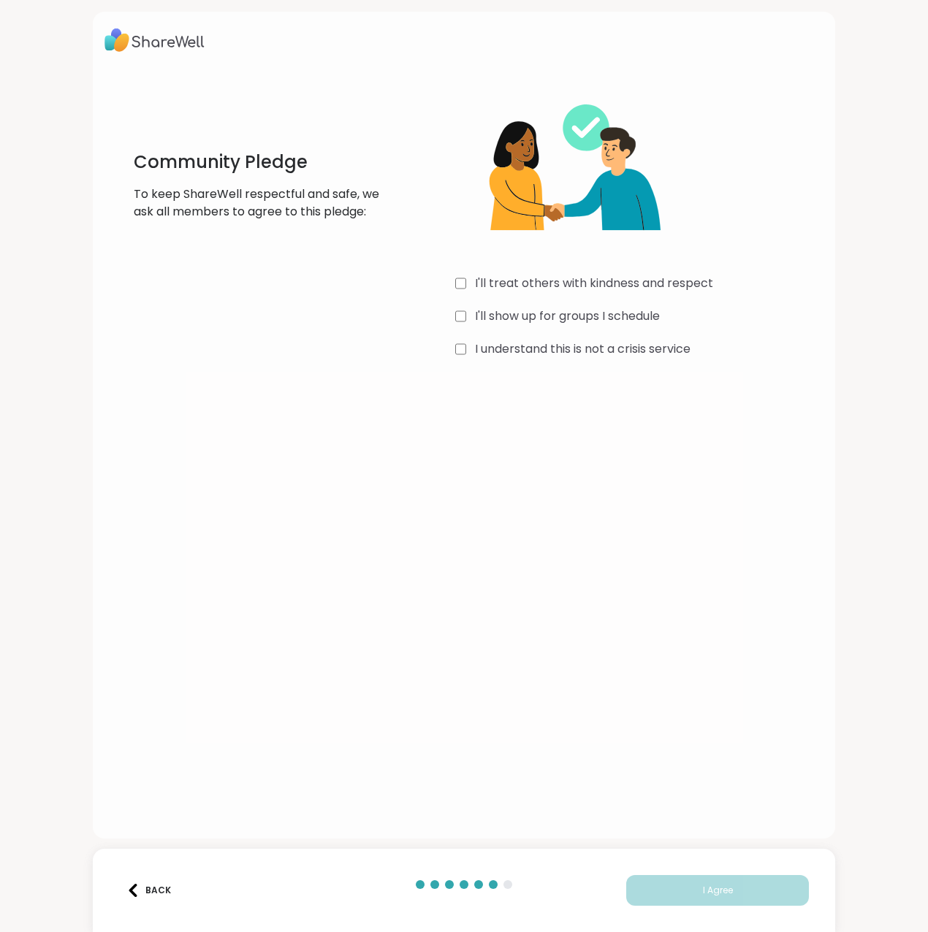 This screenshot has height=932, width=928. I want to click on button: Back, so click(148, 891).